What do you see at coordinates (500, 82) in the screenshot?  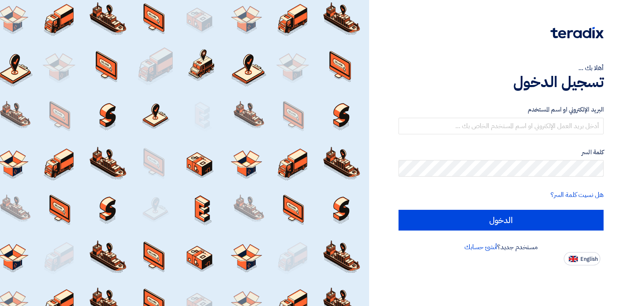 I see `h1: تسجيل الدخول` at bounding box center [500, 82].